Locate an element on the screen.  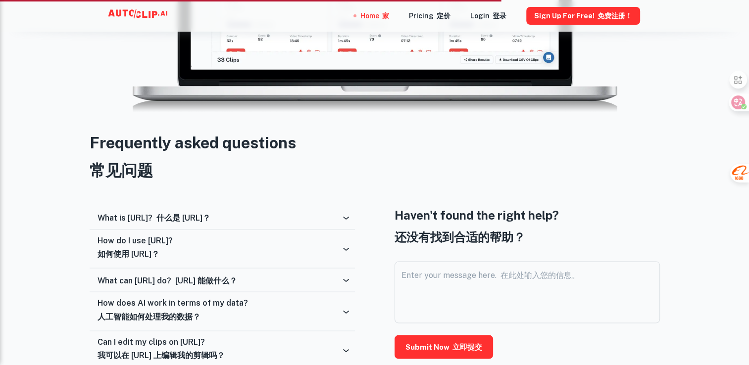
font: 定价 is located at coordinates (444, 16).